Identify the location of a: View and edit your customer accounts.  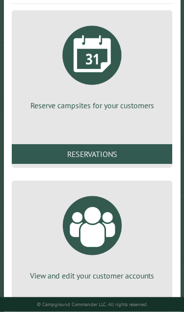
(92, 235).